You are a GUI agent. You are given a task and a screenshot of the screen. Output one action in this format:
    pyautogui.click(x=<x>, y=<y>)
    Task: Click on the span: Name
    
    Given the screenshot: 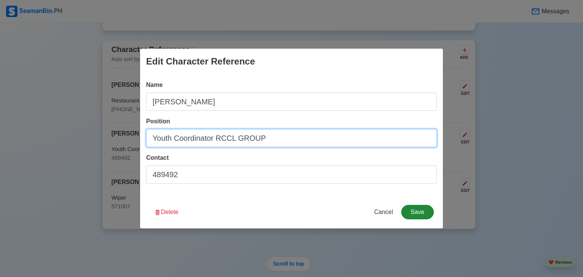 What is the action you would take?
    pyautogui.click(x=154, y=85)
    